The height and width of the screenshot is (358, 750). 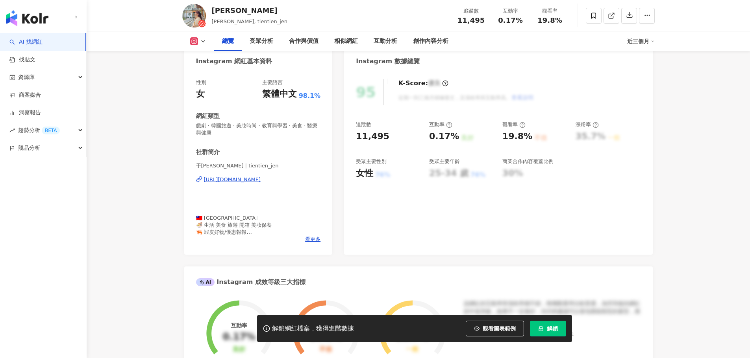 What do you see at coordinates (385, 41) in the screenshot?
I see `div: 互動分析` at bounding box center [385, 41].